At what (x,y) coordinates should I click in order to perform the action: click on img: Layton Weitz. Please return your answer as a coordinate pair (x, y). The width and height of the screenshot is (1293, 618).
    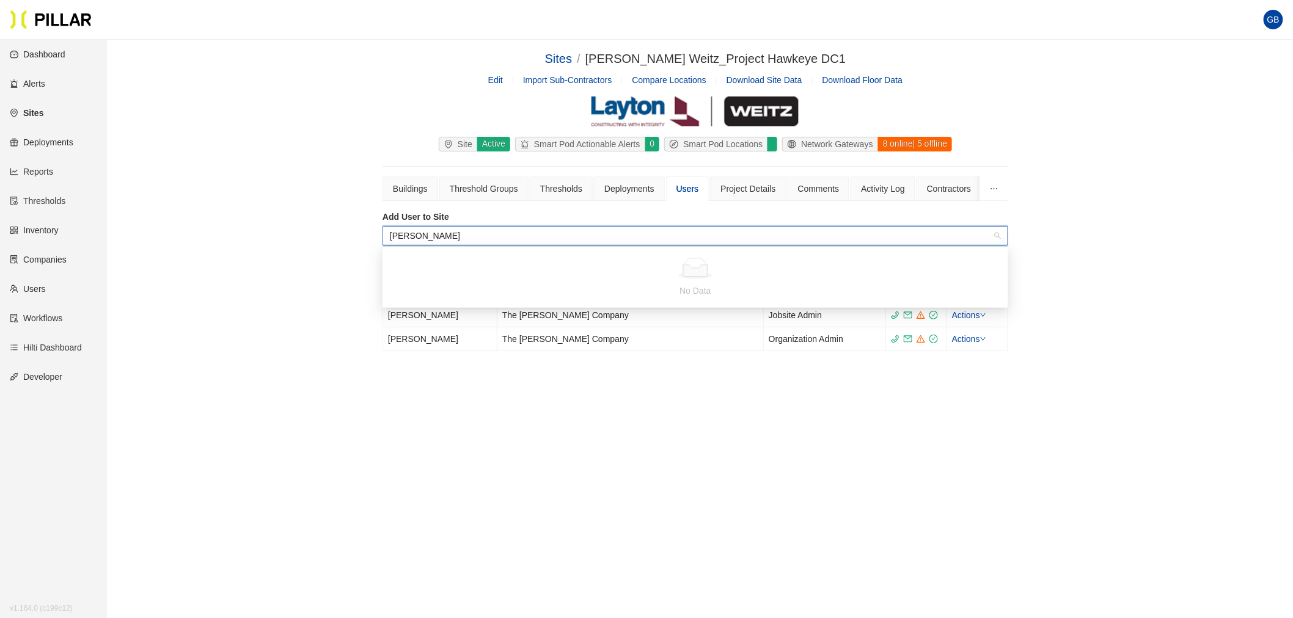
    Looking at the image, I should click on (695, 112).